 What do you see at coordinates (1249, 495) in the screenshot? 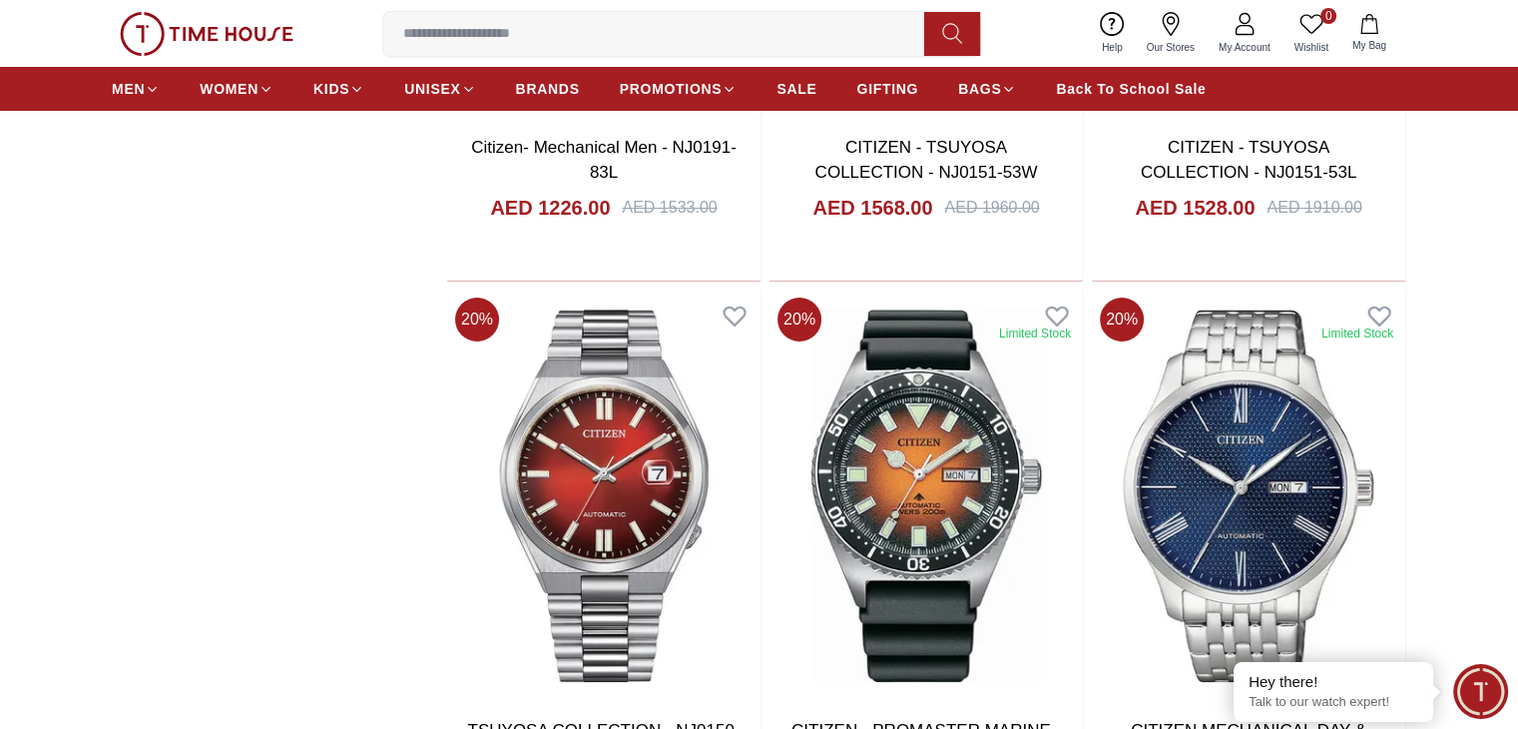
I see `img: CITIZEN MECHANICAL DAY & DATE - NH8350-59L` at bounding box center [1249, 495].